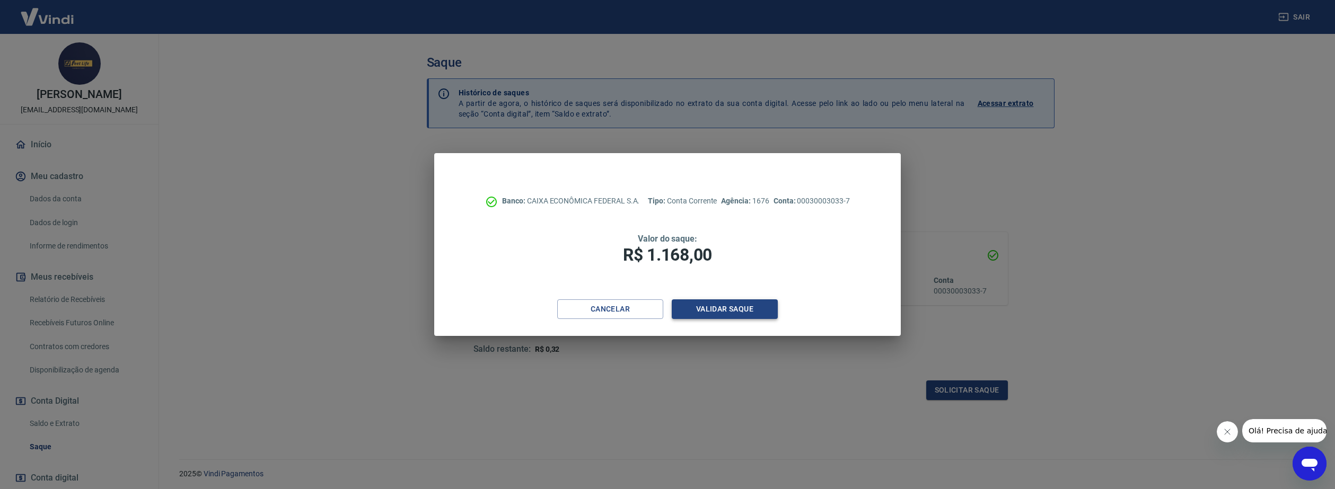 This screenshot has height=489, width=1335. What do you see at coordinates (667, 239) in the screenshot?
I see `span: Valor do saque:` at bounding box center [667, 239].